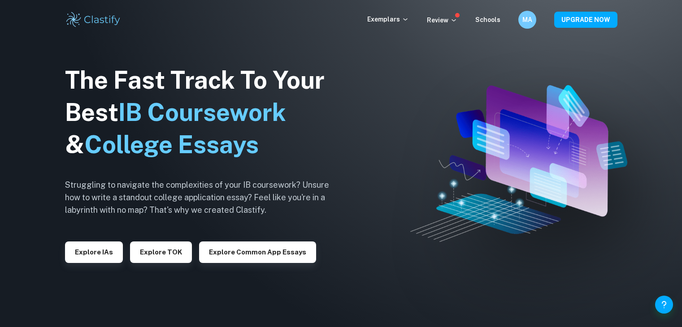 Image resolution: width=682 pixels, height=327 pixels. I want to click on img: Clastify hero, so click(519, 164).